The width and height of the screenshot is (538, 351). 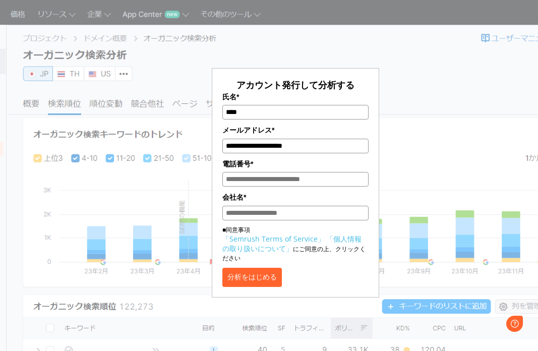 What do you see at coordinates (295, 244) in the screenshot?
I see `p: ■同意事項 にご同意の上、クリックください` at bounding box center [295, 244].